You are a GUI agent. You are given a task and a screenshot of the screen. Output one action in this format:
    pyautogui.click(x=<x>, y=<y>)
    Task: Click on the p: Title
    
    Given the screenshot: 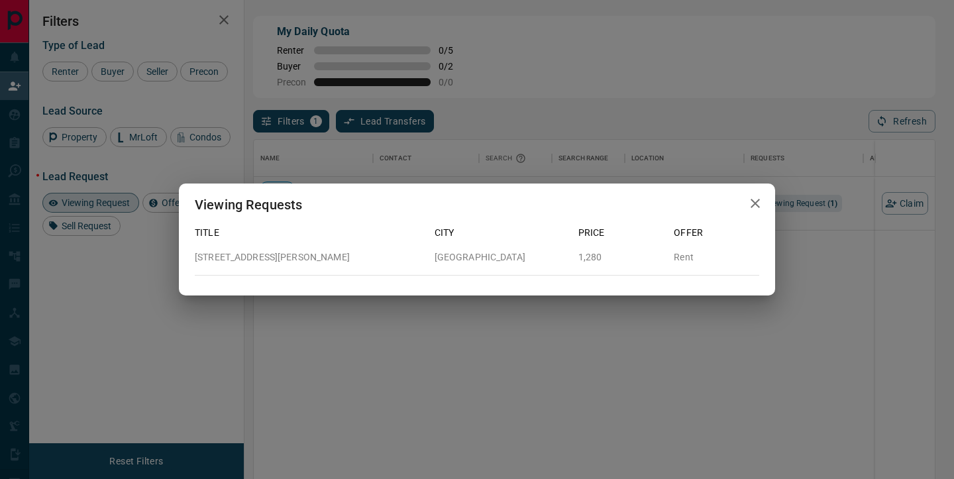 What is the action you would take?
    pyautogui.click(x=309, y=233)
    